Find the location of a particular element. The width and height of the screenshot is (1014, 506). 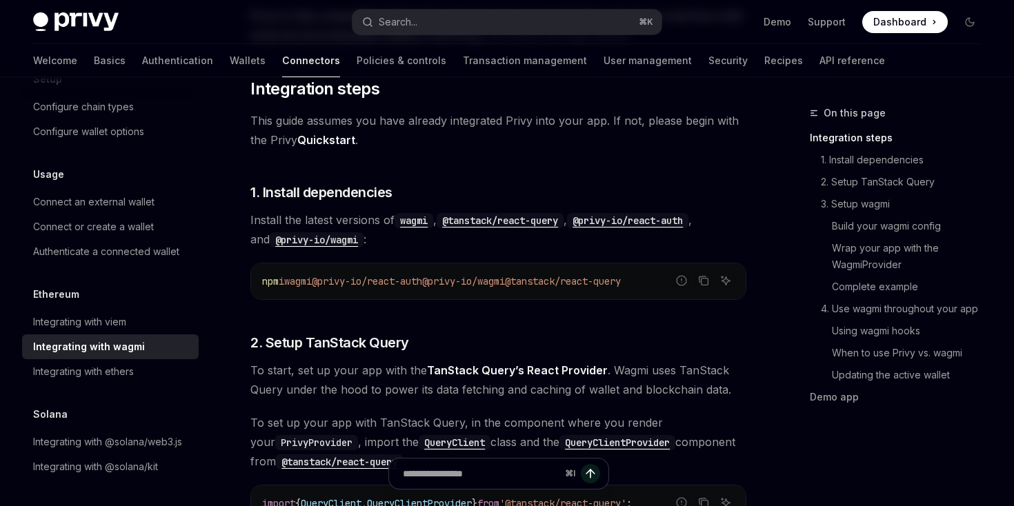

a: Build your wagmi config is located at coordinates (901, 226).